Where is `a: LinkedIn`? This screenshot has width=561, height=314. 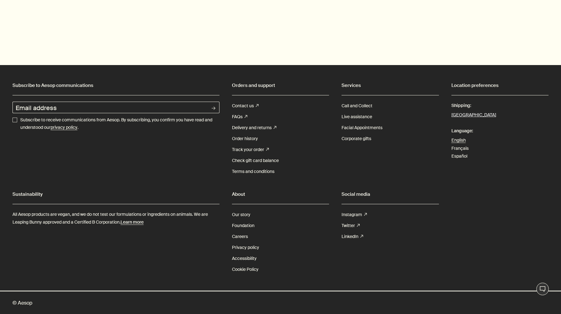
a: LinkedIn is located at coordinates (352, 236).